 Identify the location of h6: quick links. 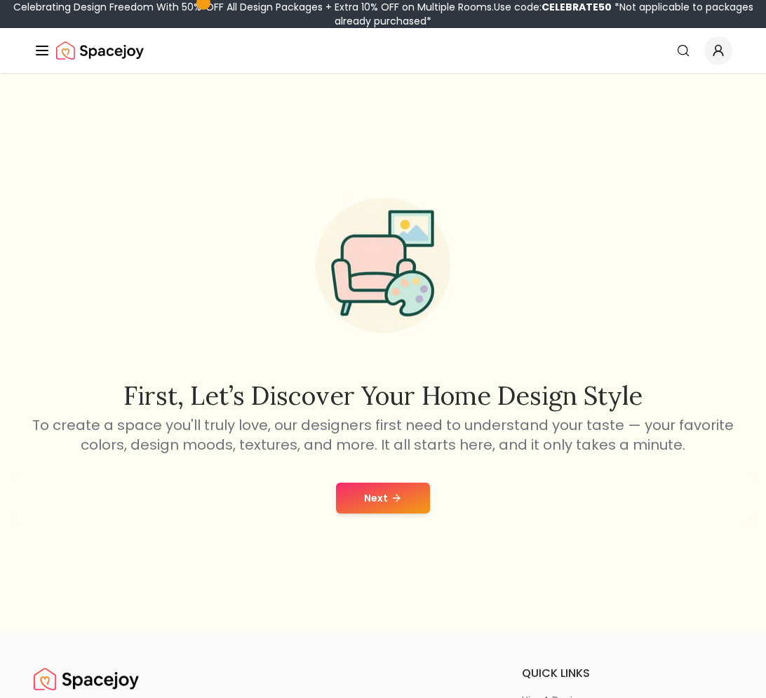
(627, 674).